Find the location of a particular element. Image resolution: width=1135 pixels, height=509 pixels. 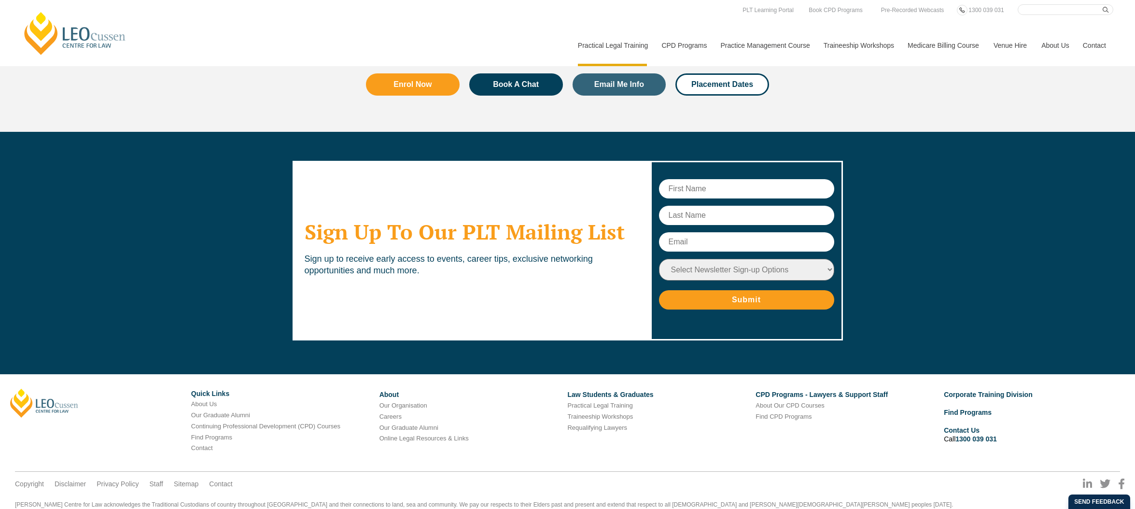

a: Enrol Now is located at coordinates (413, 85).